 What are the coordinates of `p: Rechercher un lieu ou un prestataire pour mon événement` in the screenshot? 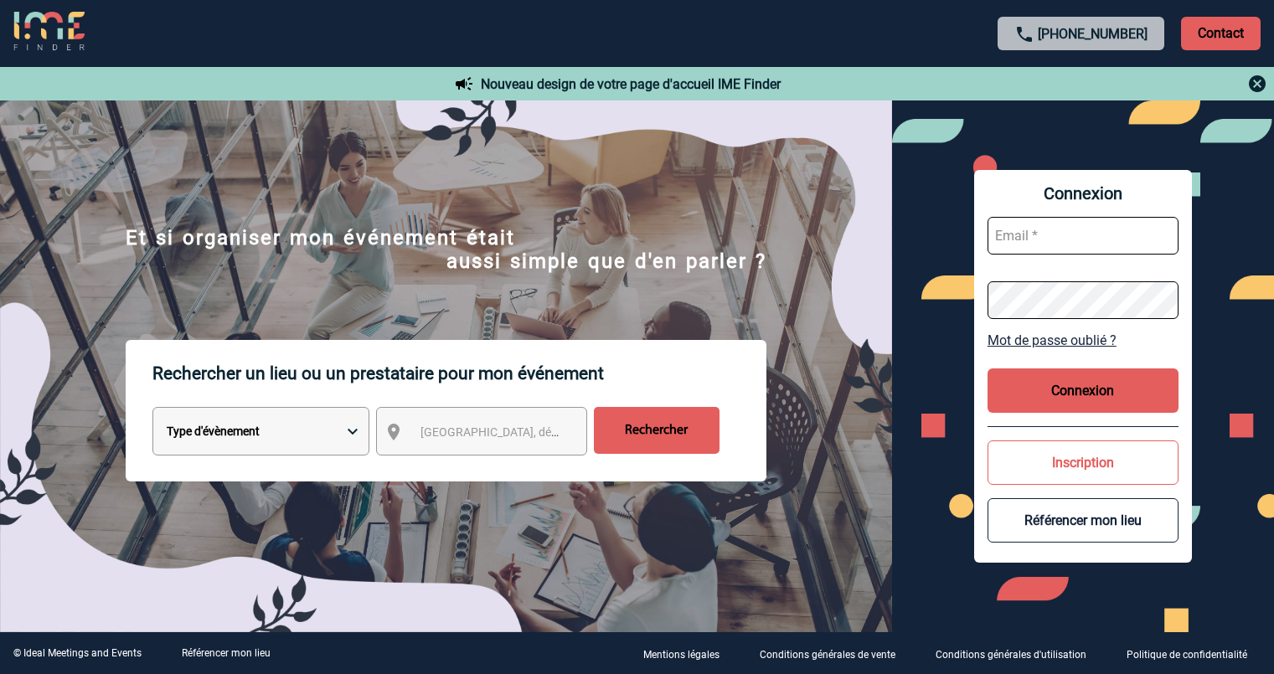 It's located at (459, 374).